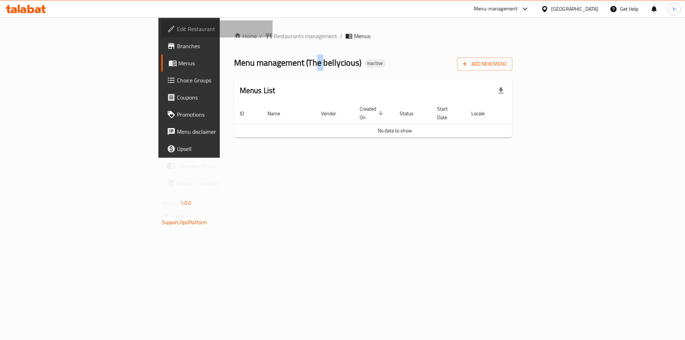 The height and width of the screenshot is (340, 685). I want to click on span: Name, so click(278, 113).